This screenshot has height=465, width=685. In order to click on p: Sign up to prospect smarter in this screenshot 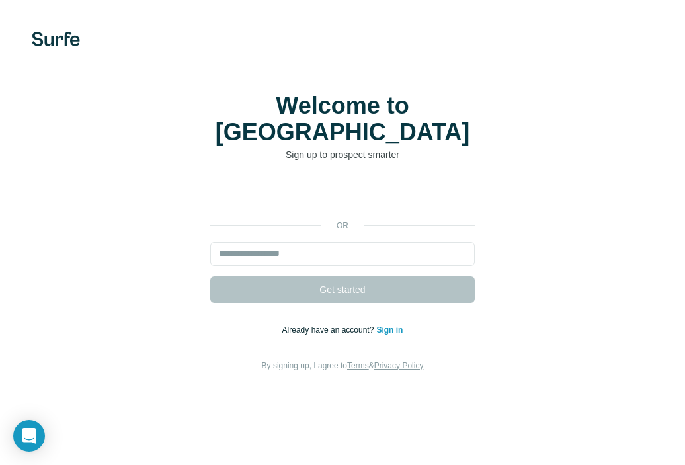, I will do `click(343, 155)`.